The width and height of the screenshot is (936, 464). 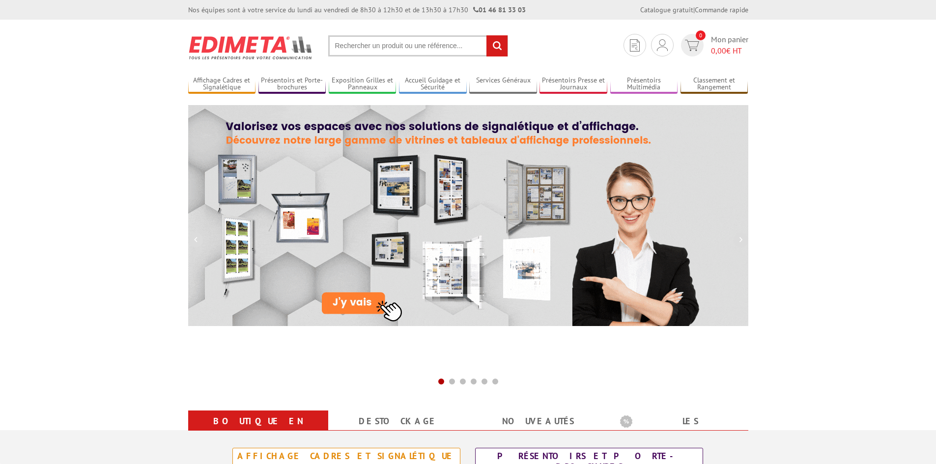 What do you see at coordinates (497, 46) in the screenshot?
I see `input: rechercher` at bounding box center [497, 46].